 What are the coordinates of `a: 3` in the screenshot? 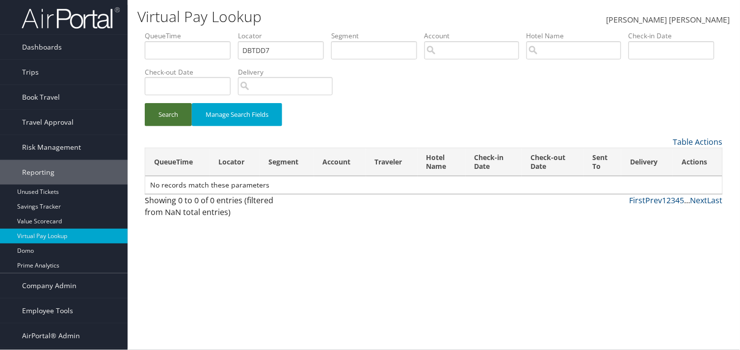 It's located at (673, 200).